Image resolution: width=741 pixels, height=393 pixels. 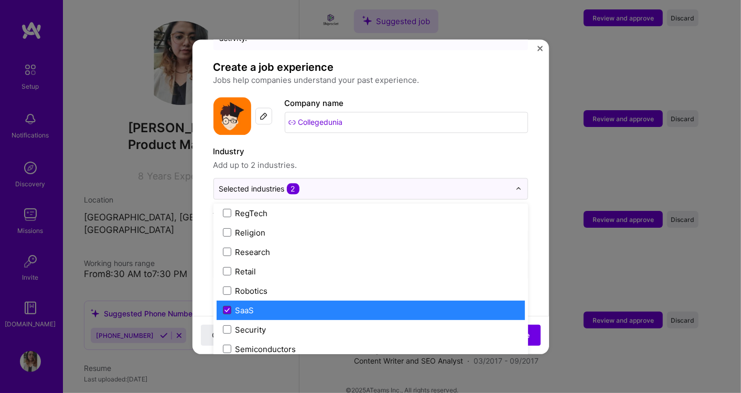 What do you see at coordinates (371, 80) in the screenshot?
I see `p: Jobs help companies understand your past experience.` at bounding box center [371, 80].